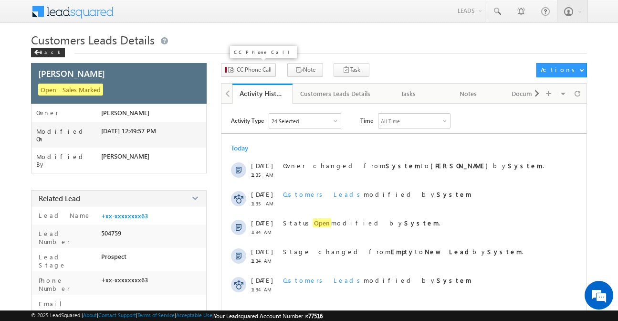  I want to click on strong: Empty, so click(403, 251).